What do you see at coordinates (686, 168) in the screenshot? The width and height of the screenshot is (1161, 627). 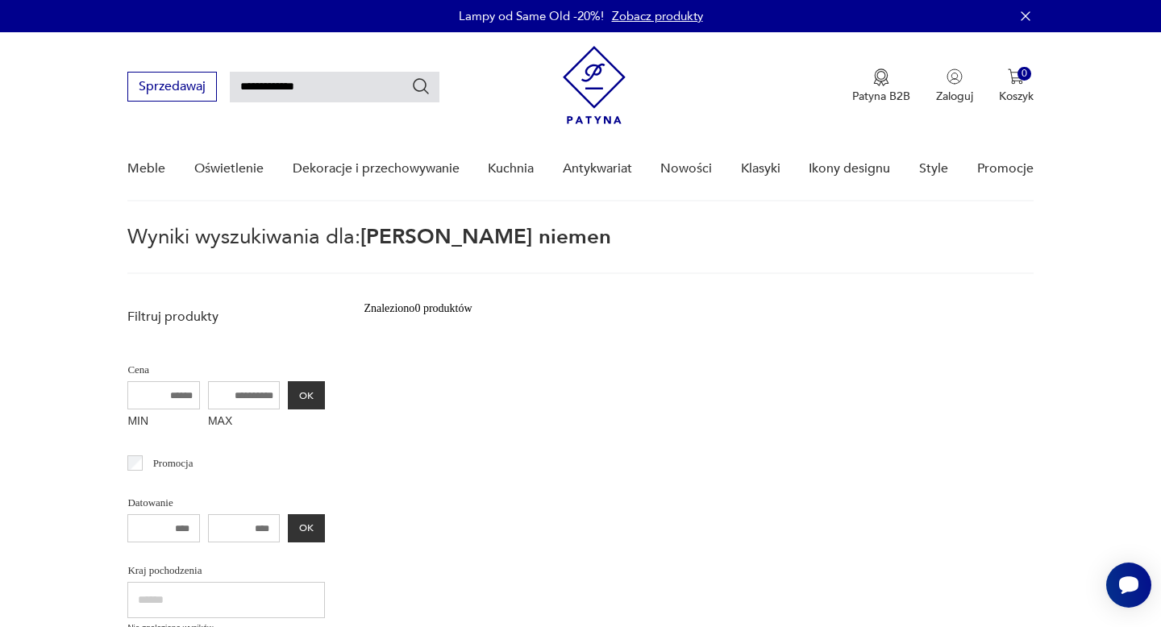 I see `a: Nowości` at bounding box center [686, 168].